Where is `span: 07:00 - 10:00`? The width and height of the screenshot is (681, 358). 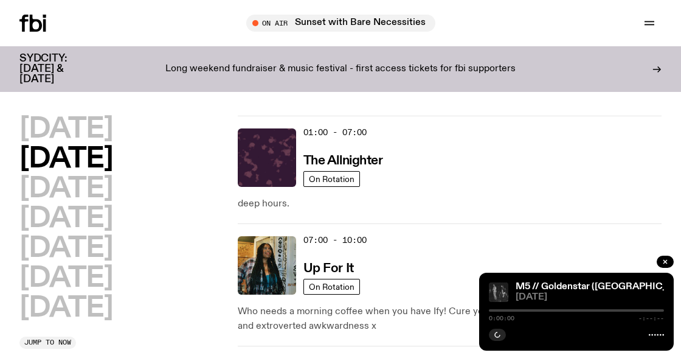 span: 07:00 - 10:00 is located at coordinates (335, 240).